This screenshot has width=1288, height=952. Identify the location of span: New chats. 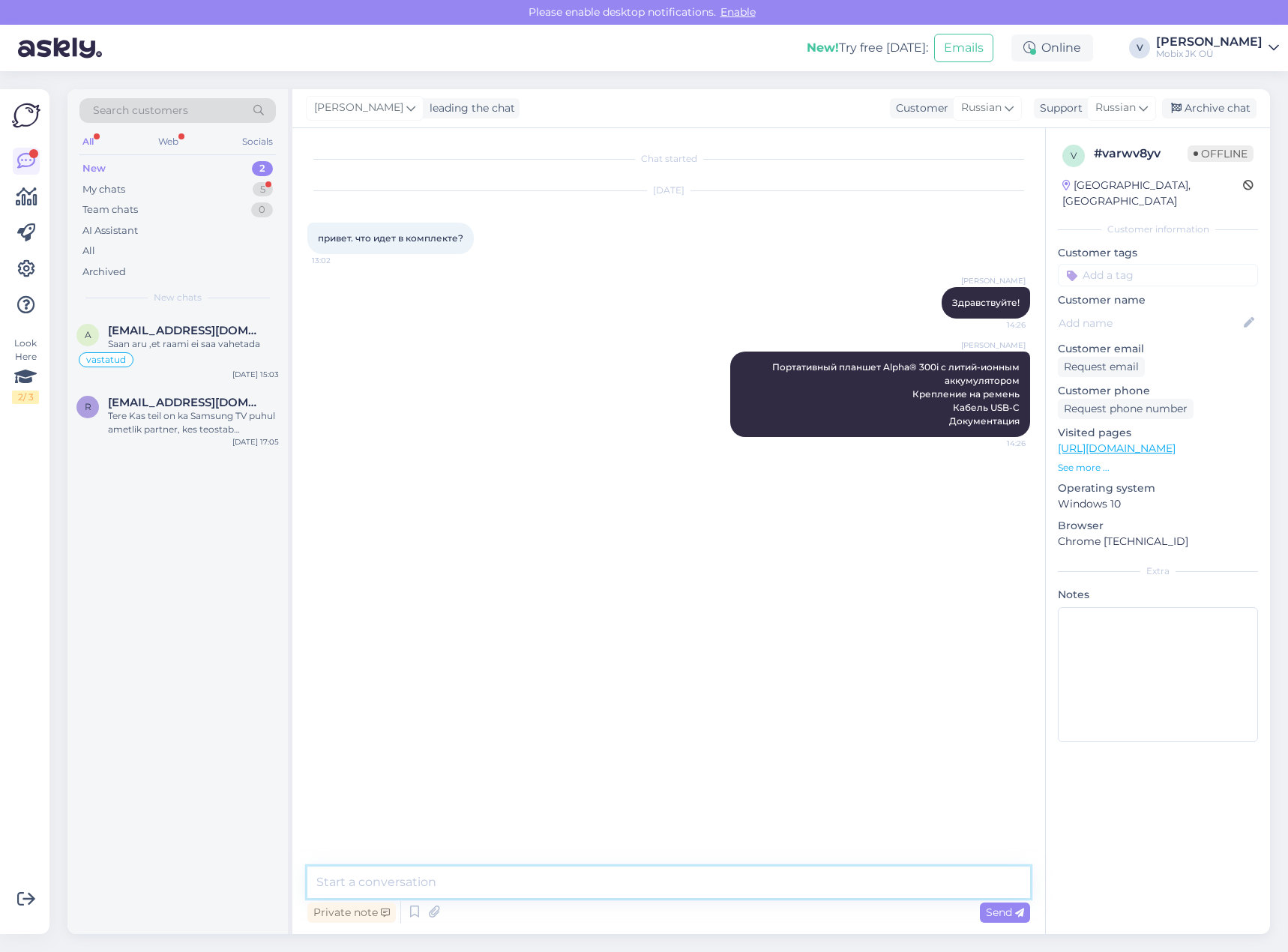
(178, 298).